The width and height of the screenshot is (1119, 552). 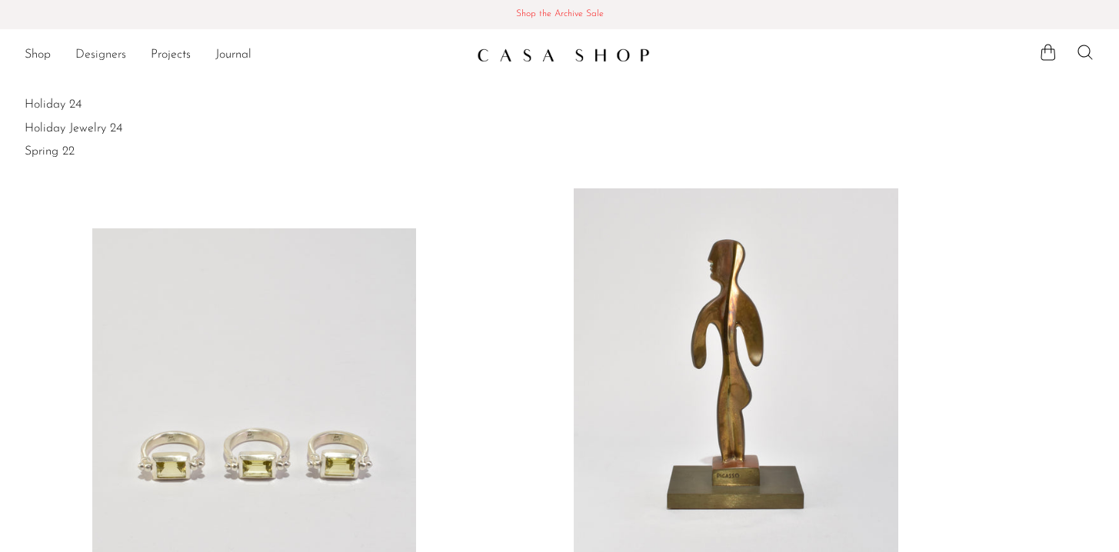 What do you see at coordinates (38, 55) in the screenshot?
I see `a: Shop` at bounding box center [38, 55].